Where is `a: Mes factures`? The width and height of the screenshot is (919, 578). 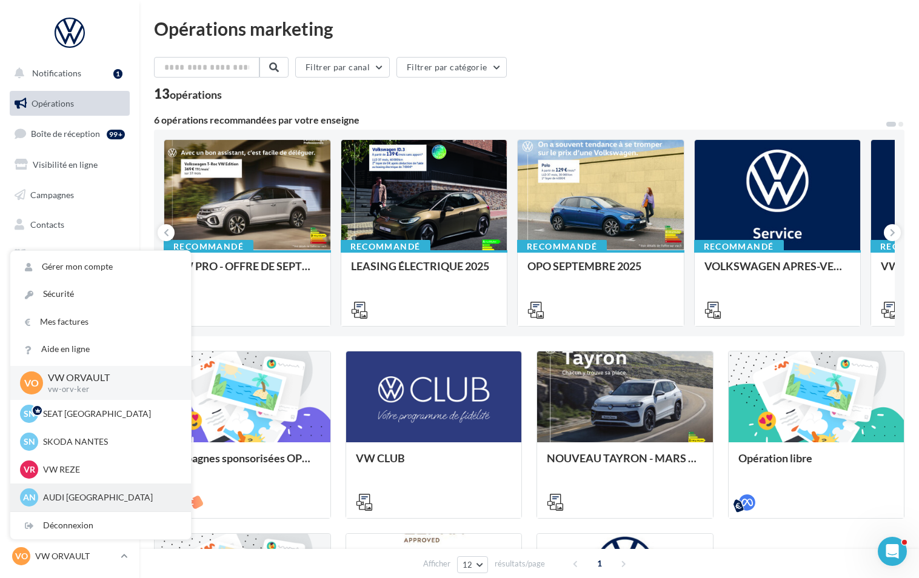
a: Mes factures is located at coordinates (101, 322).